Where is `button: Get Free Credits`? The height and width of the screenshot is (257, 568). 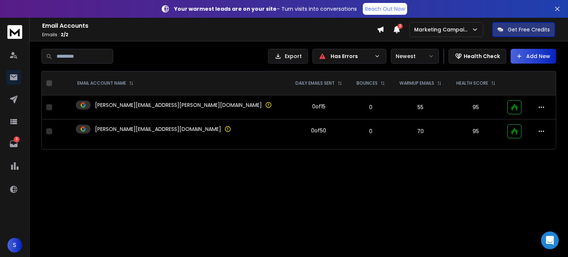 button: Get Free Credits is located at coordinates (523, 30).